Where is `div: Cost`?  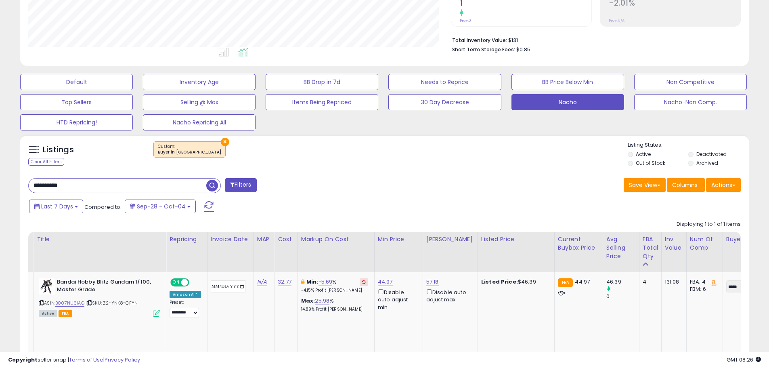 div: Cost is located at coordinates (286, 239).